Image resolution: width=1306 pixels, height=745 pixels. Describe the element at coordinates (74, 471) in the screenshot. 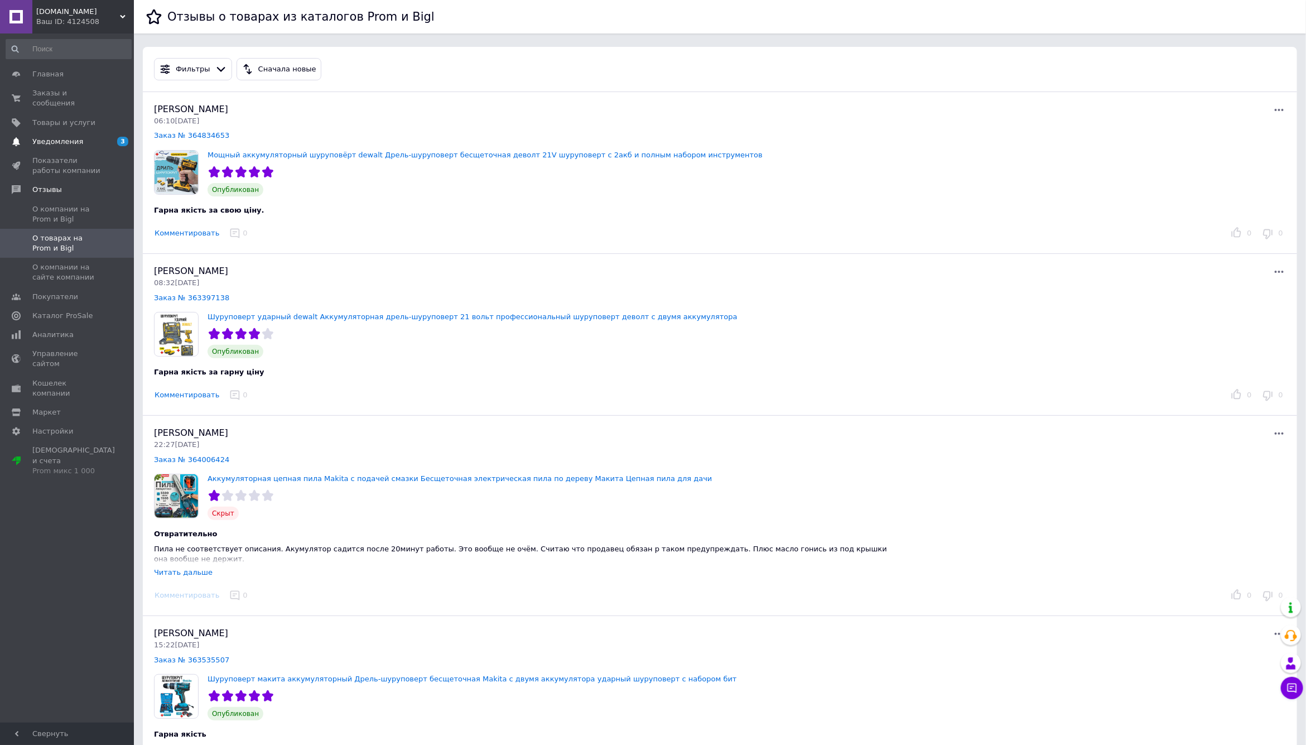

I see `div: Prom микс 1 000` at that location.